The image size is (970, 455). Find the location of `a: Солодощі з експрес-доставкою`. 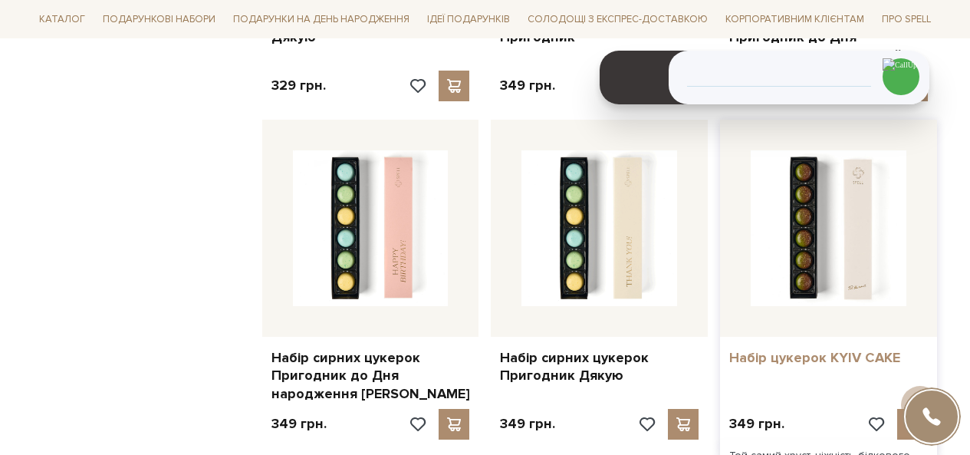

a: Солодощі з експрес-доставкою is located at coordinates (617, 19).